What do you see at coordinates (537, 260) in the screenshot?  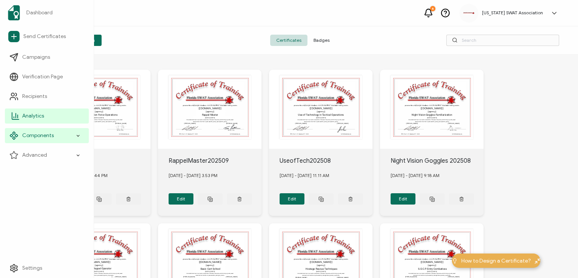 I see `img: minimize-icon.svg` at bounding box center [537, 260].